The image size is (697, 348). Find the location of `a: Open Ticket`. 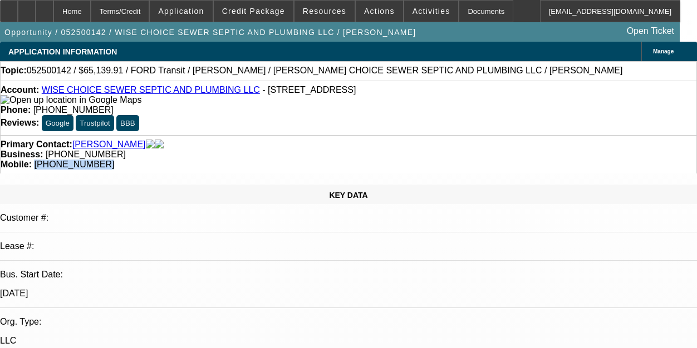

a: Open Ticket is located at coordinates (650, 31).